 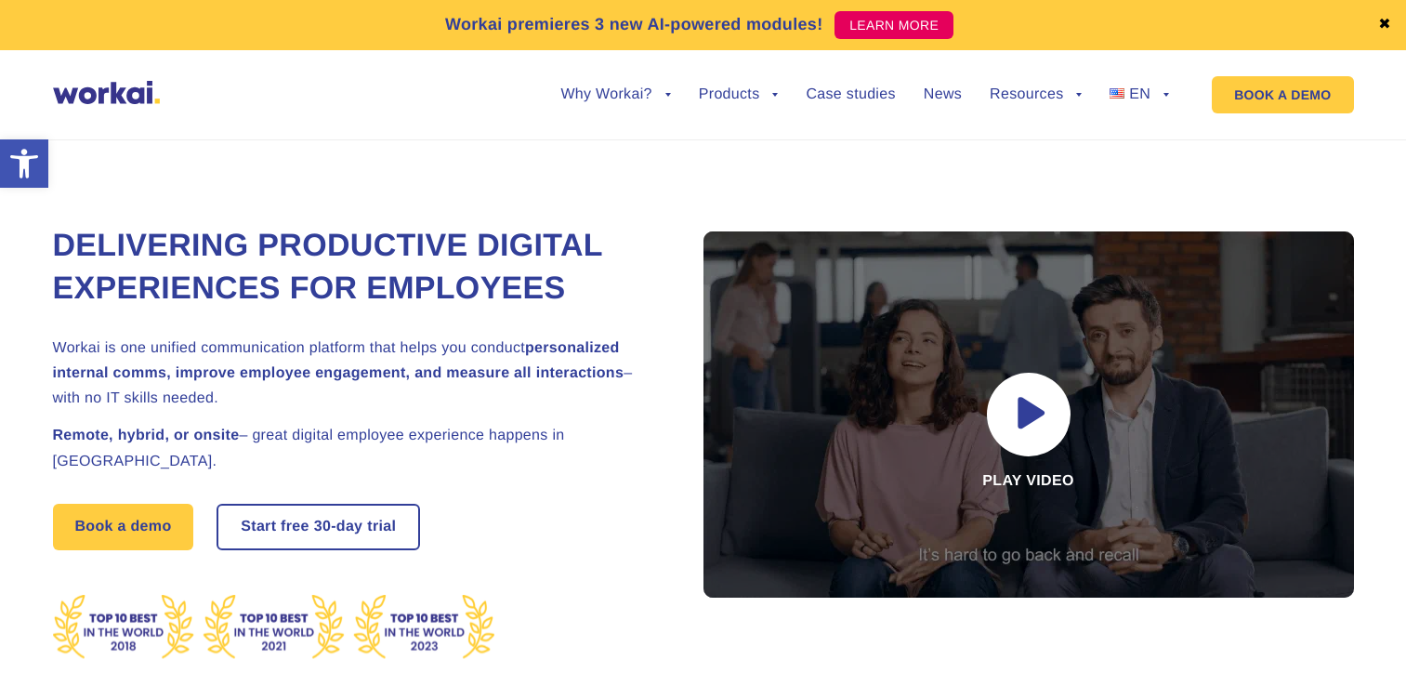 I want to click on h2: Workai is one unified communication platform that helps you conduct – with no IT skills needed., so click(x=355, y=374).